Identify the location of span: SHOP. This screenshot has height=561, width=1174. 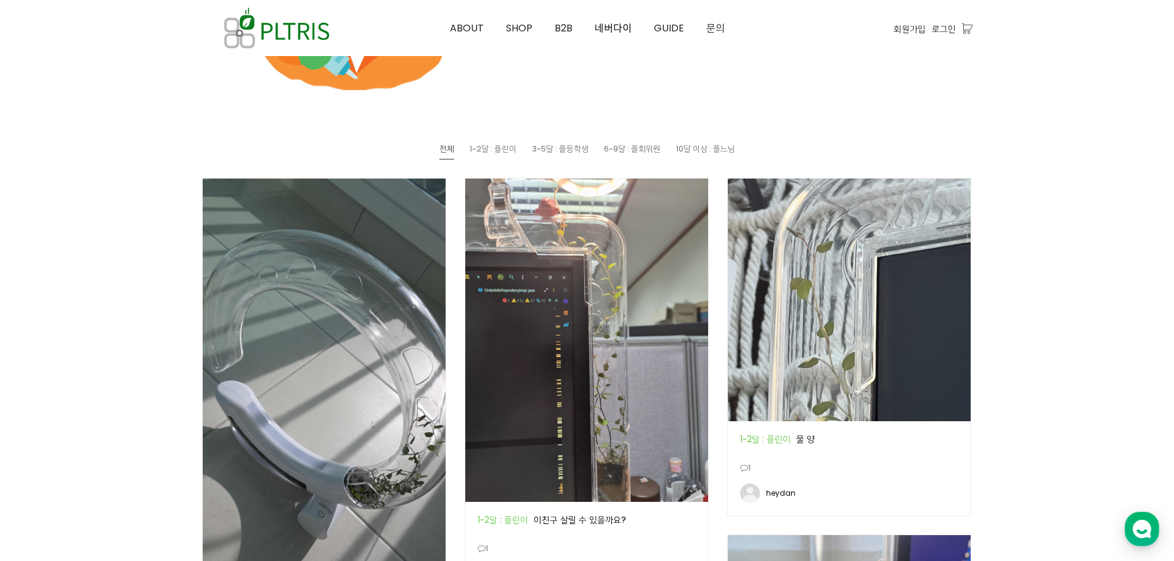
(519, 28).